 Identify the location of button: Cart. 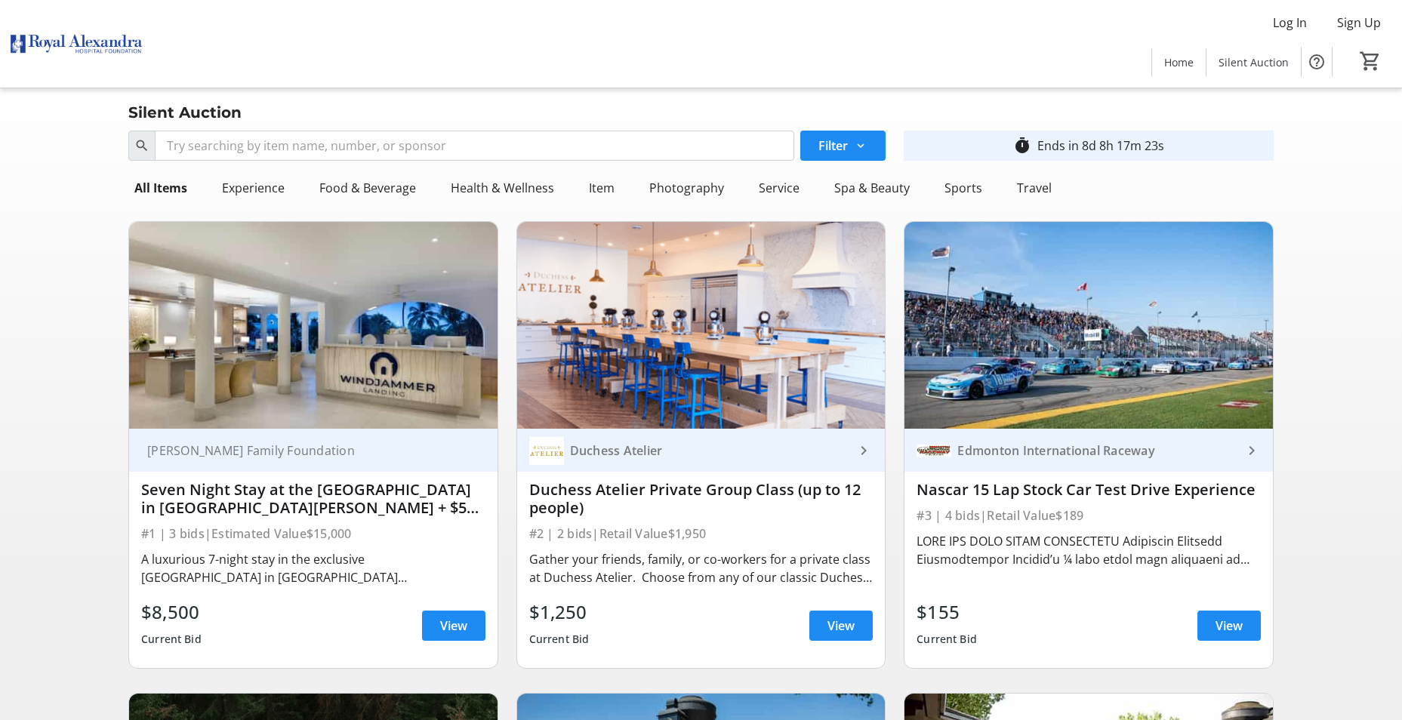
(1370, 61).